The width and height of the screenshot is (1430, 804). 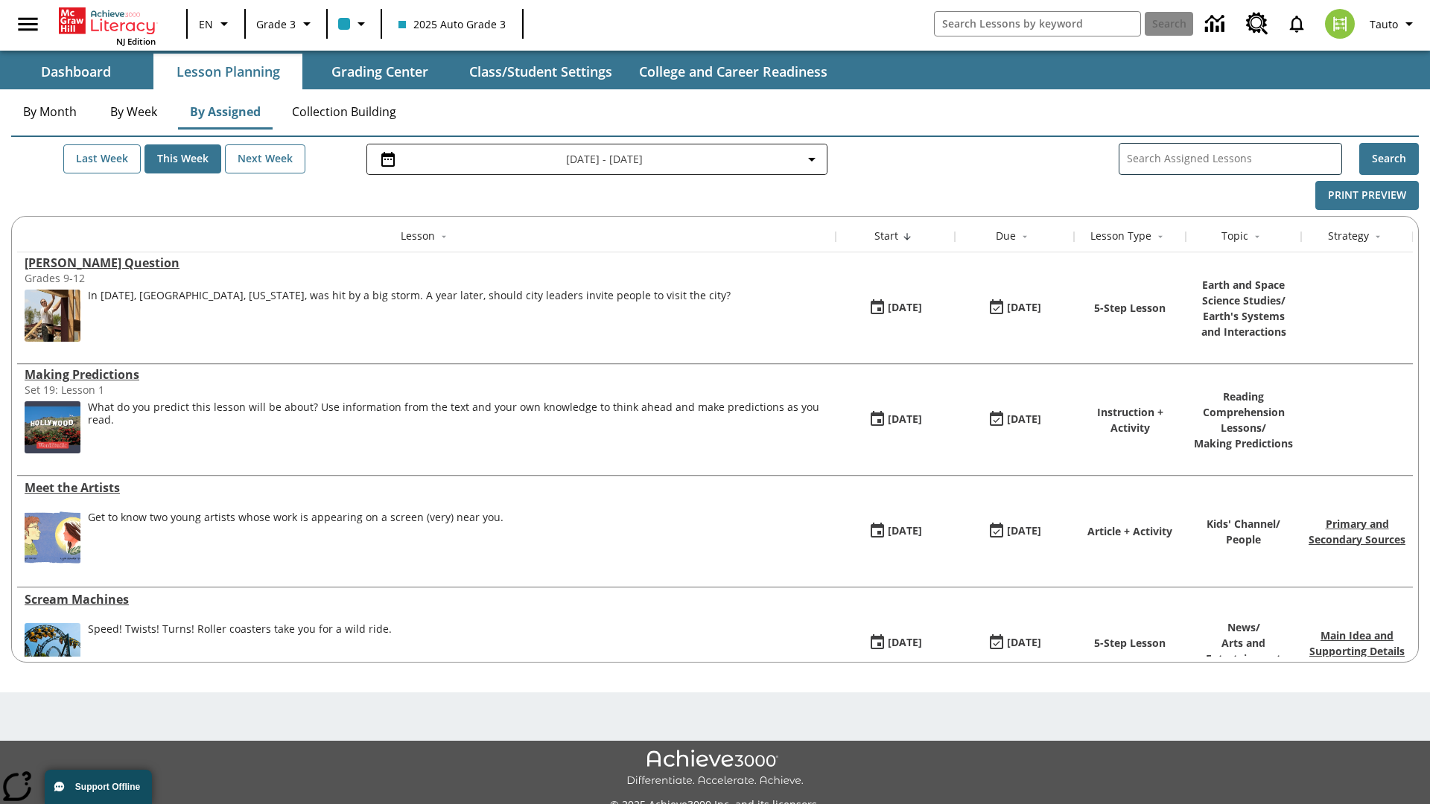 I want to click on span: 2025 Auto Grade 3, so click(x=452, y=24).